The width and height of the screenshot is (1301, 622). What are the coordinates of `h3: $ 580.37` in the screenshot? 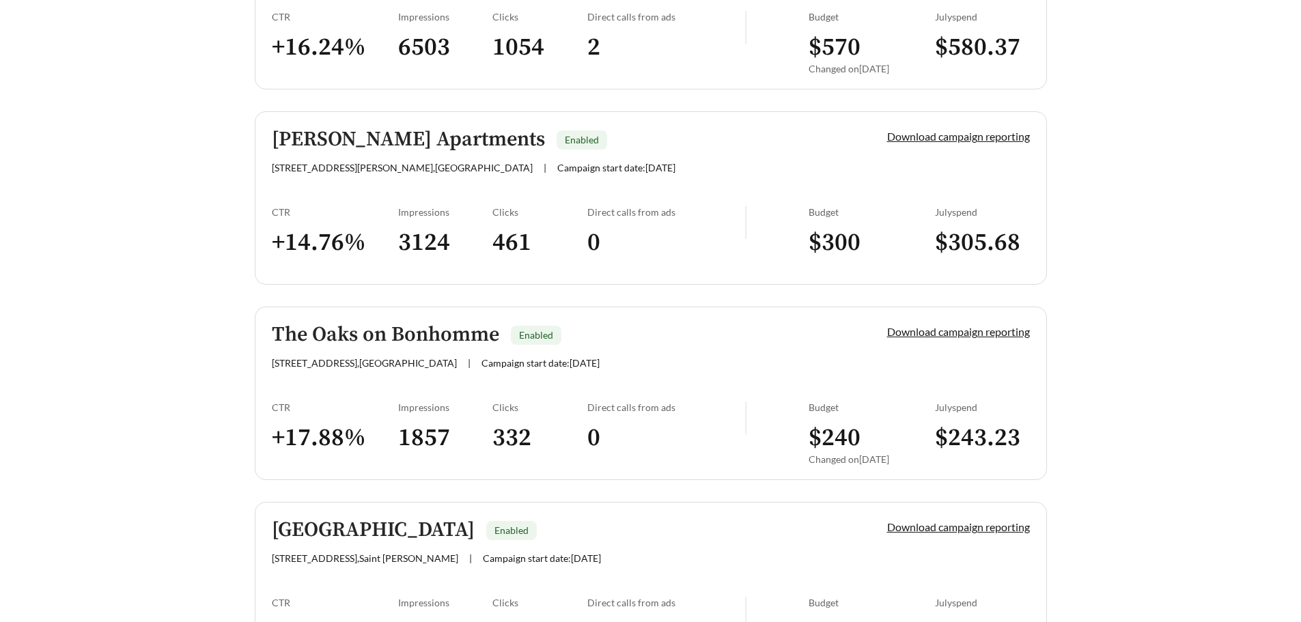 It's located at (982, 47).